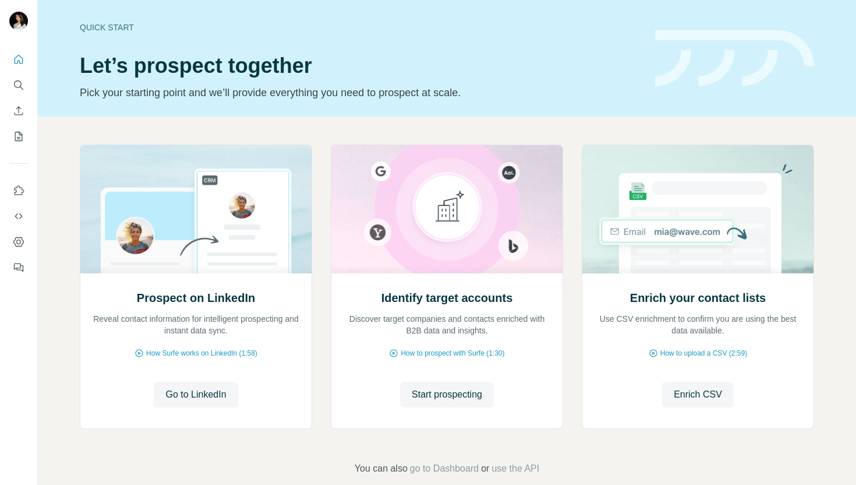 The width and height of the screenshot is (856, 485). Describe the element at coordinates (19, 242) in the screenshot. I see `button: Dashboard` at that location.